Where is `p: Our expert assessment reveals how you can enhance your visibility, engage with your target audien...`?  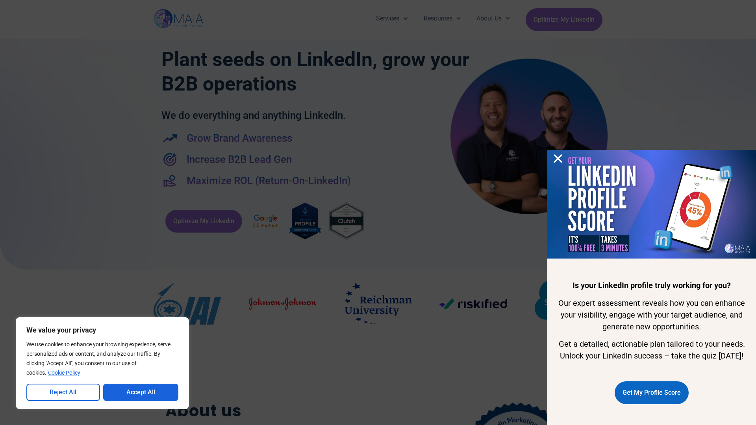 p: Our expert assessment reveals how you can enhance your visibility, engage with your target audien... is located at coordinates (652, 315).